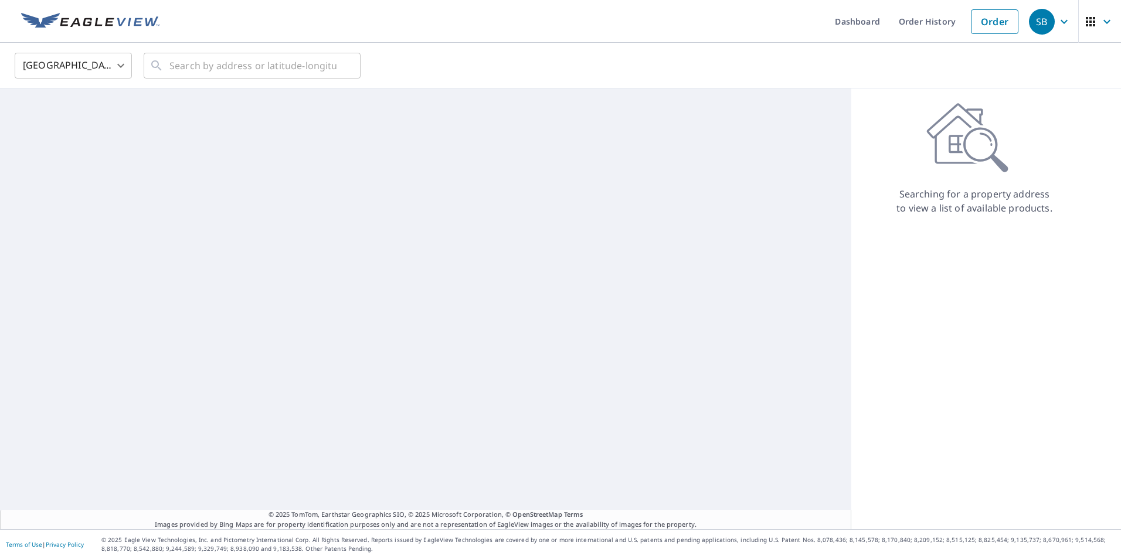 This screenshot has width=1121, height=559. What do you see at coordinates (537, 514) in the screenshot?
I see `a: OpenStreetMap` at bounding box center [537, 514].